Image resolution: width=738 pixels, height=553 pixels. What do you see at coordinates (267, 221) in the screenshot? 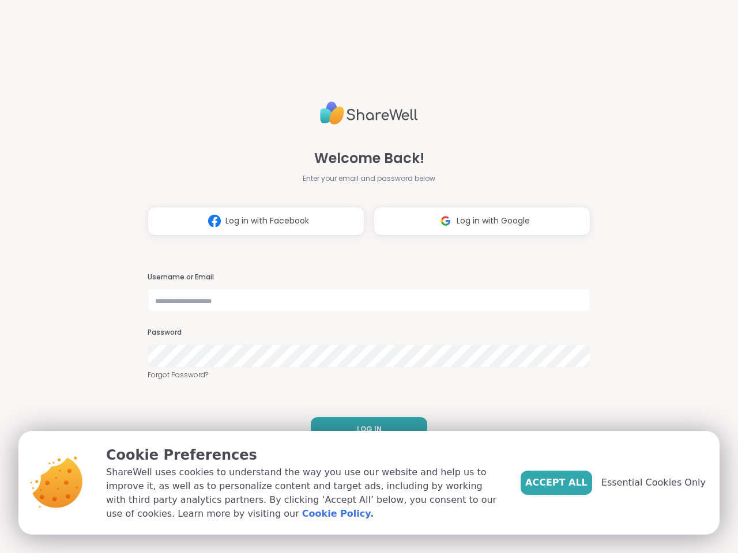
I see `span: Log in with Facebook` at bounding box center [267, 221].